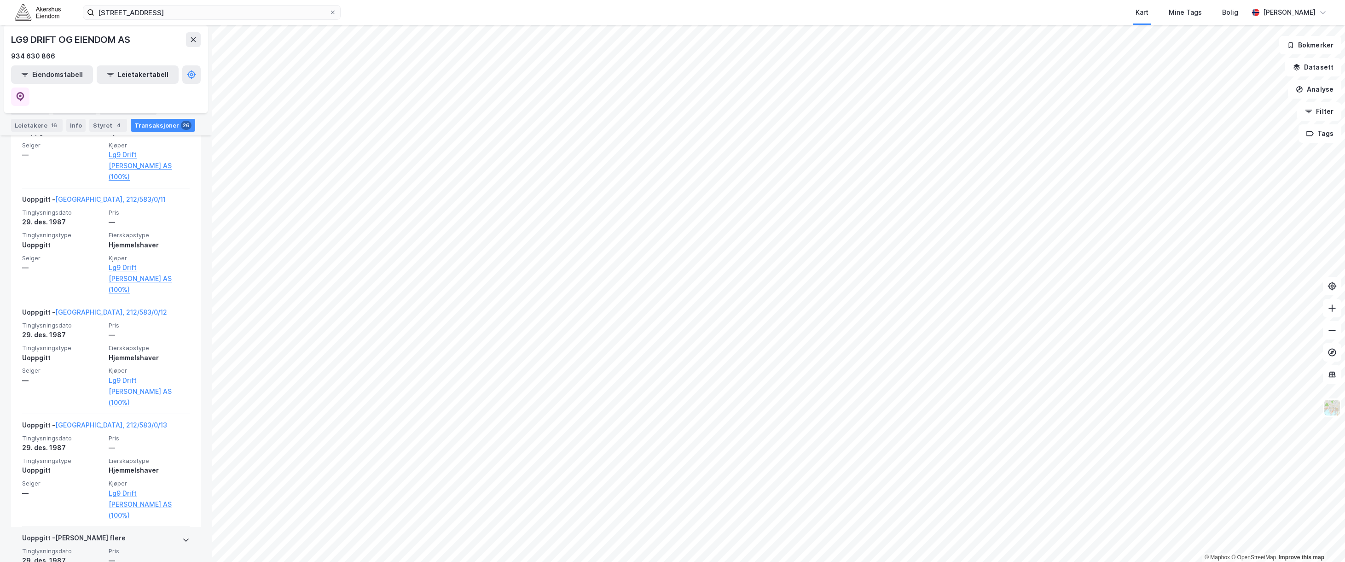 The width and height of the screenshot is (1345, 562). I want to click on div: Styret, so click(108, 125).